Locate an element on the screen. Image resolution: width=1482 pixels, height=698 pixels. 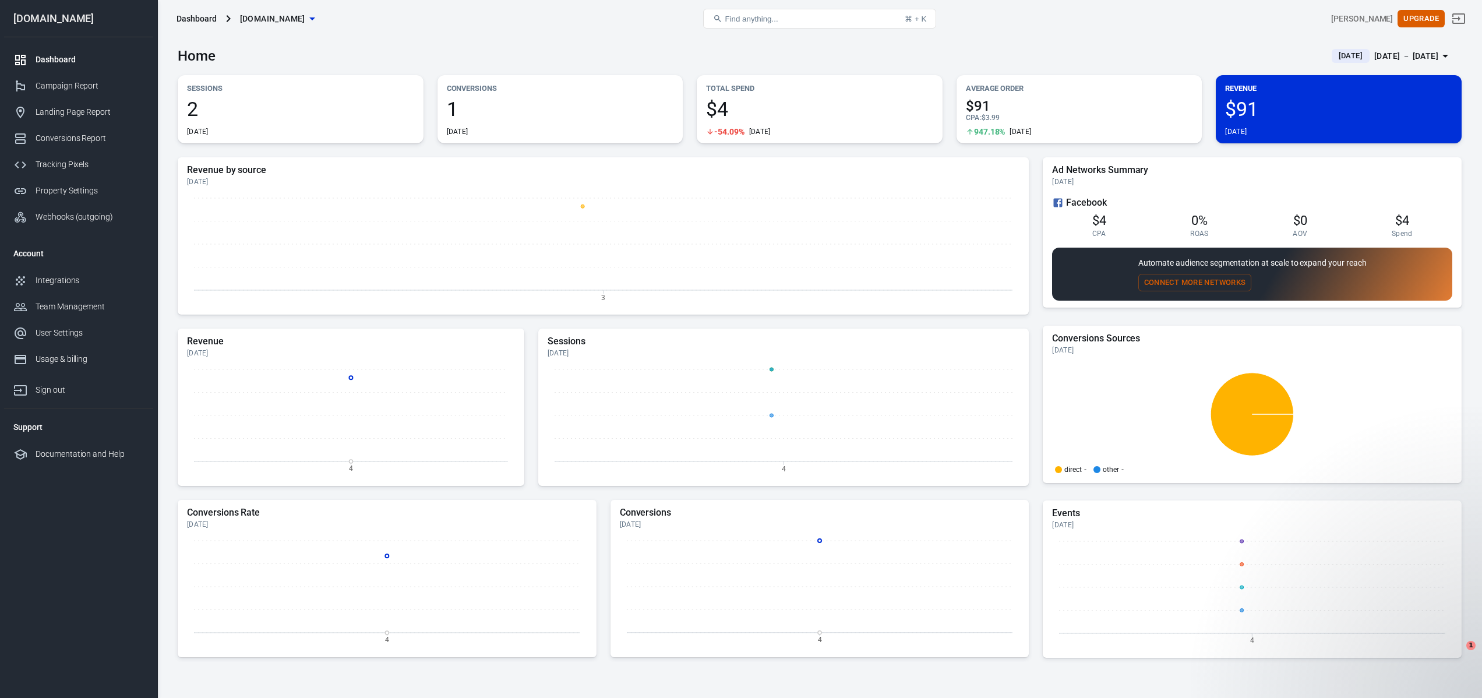
h5: Conversions Sources is located at coordinates (1252, 338).